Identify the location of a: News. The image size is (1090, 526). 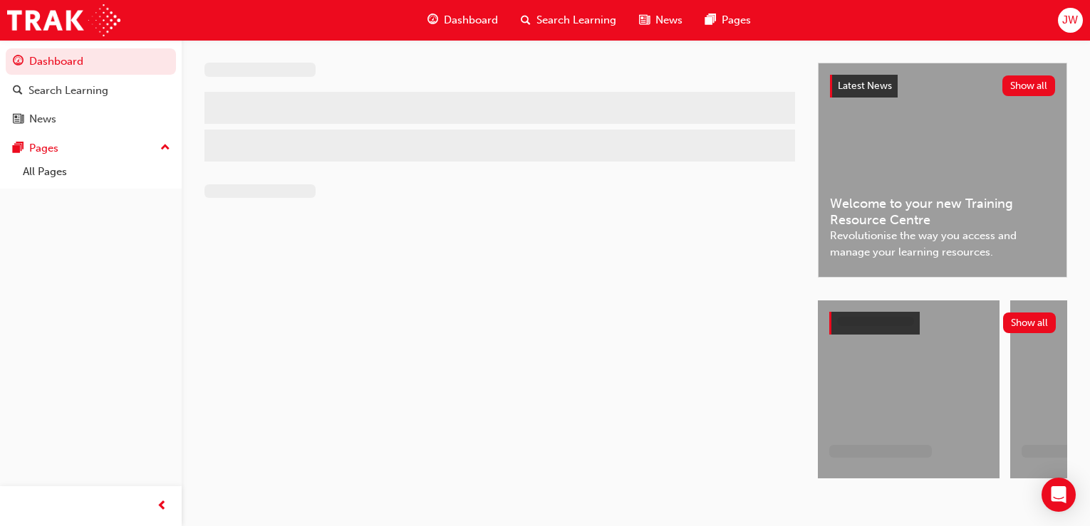
(90, 119).